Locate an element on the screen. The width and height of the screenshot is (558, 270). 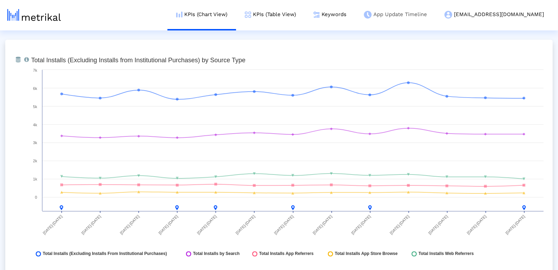
tspan: Total Installs (Excluding Installs from Institutional Purchases) by Source Type is located at coordinates (138, 60).